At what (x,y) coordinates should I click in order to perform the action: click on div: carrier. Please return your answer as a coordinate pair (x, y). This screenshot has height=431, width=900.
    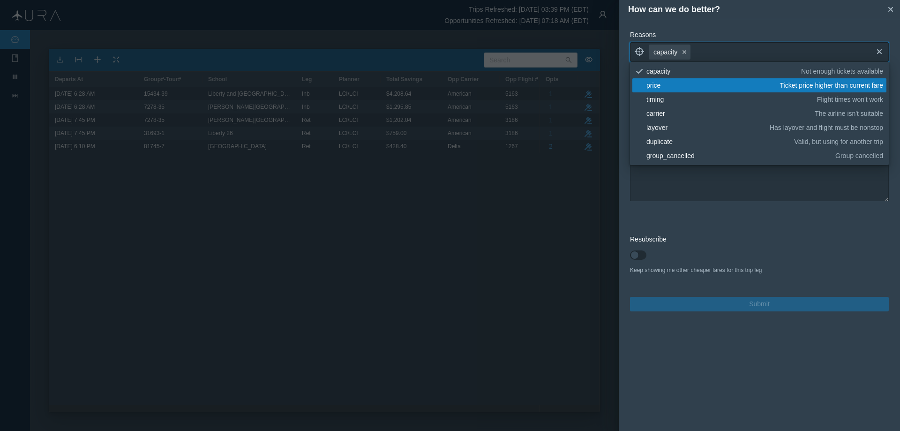
    Looking at the image, I should click on (729, 113).